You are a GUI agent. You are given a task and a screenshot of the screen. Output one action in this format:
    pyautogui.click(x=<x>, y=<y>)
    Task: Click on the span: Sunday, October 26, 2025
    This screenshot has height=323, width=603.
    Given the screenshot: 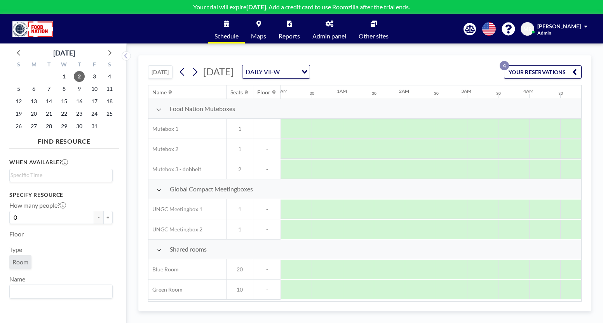 What is the action you would take?
    pyautogui.click(x=19, y=126)
    